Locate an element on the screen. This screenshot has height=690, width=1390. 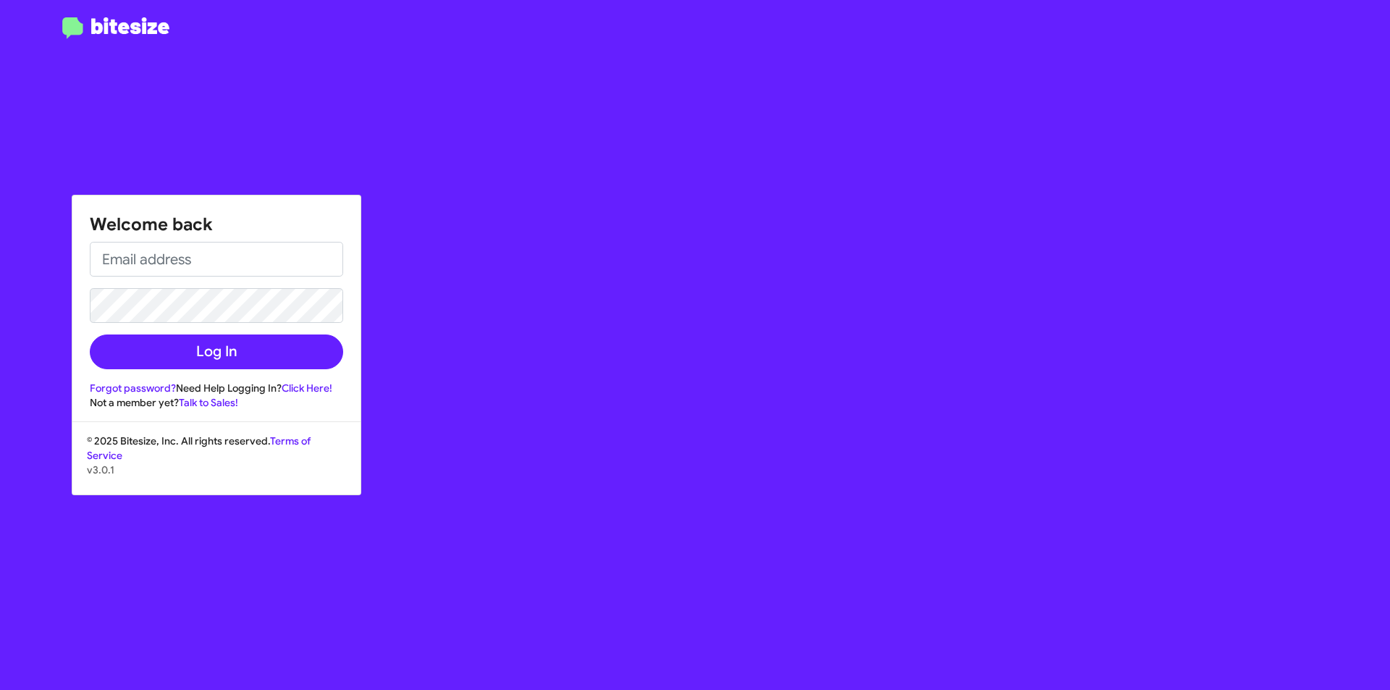
input: Email address is located at coordinates (216, 259).